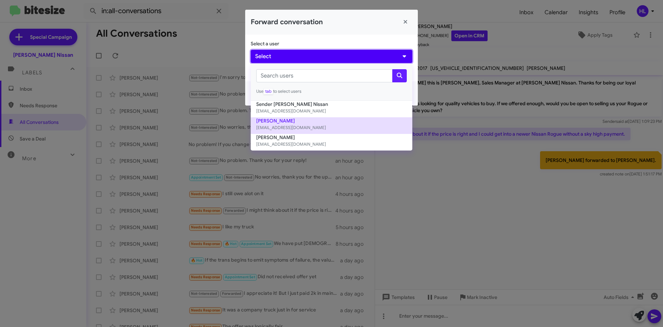  What do you see at coordinates (268, 91) in the screenshot?
I see `span: tab` at bounding box center [268, 91].